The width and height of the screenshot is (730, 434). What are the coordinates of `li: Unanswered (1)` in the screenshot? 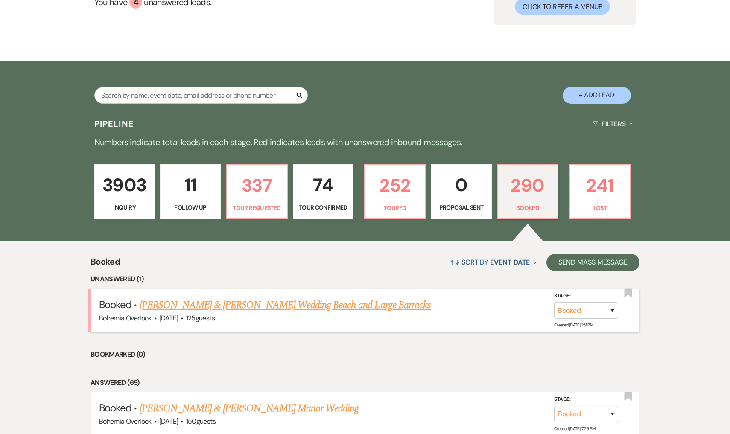 It's located at (365, 279).